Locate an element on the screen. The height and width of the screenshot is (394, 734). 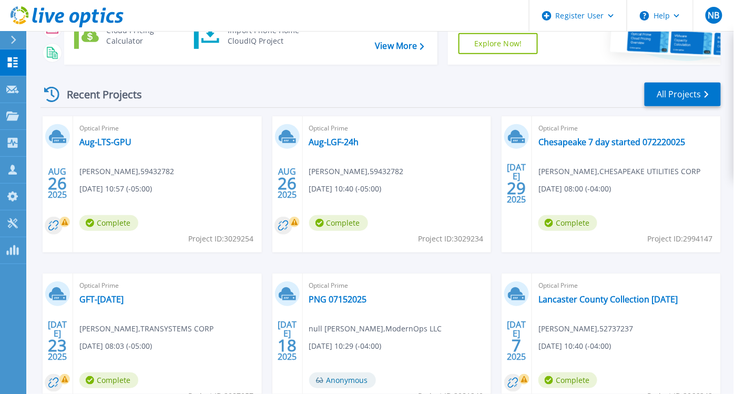
div: Import Phone Home CloudIQ Project is located at coordinates (263, 36).